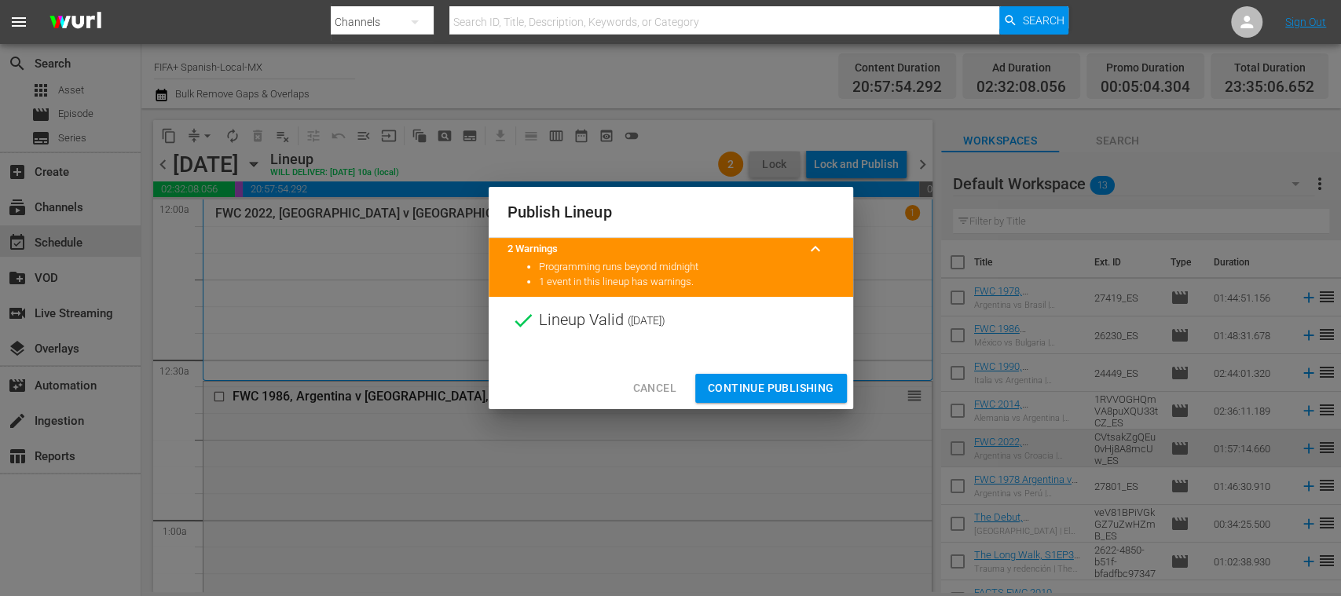 This screenshot has width=1341, height=596. Describe the element at coordinates (671, 320) in the screenshot. I see `div: Lineup Valid` at that location.